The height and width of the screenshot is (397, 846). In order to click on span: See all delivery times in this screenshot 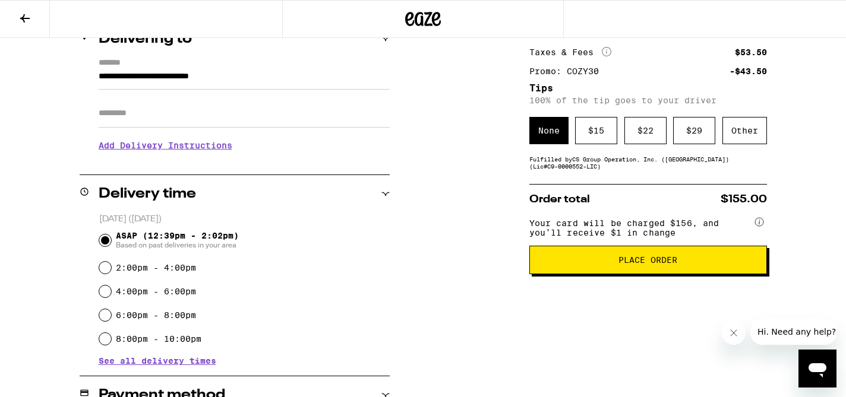, I will do `click(157, 361)`.